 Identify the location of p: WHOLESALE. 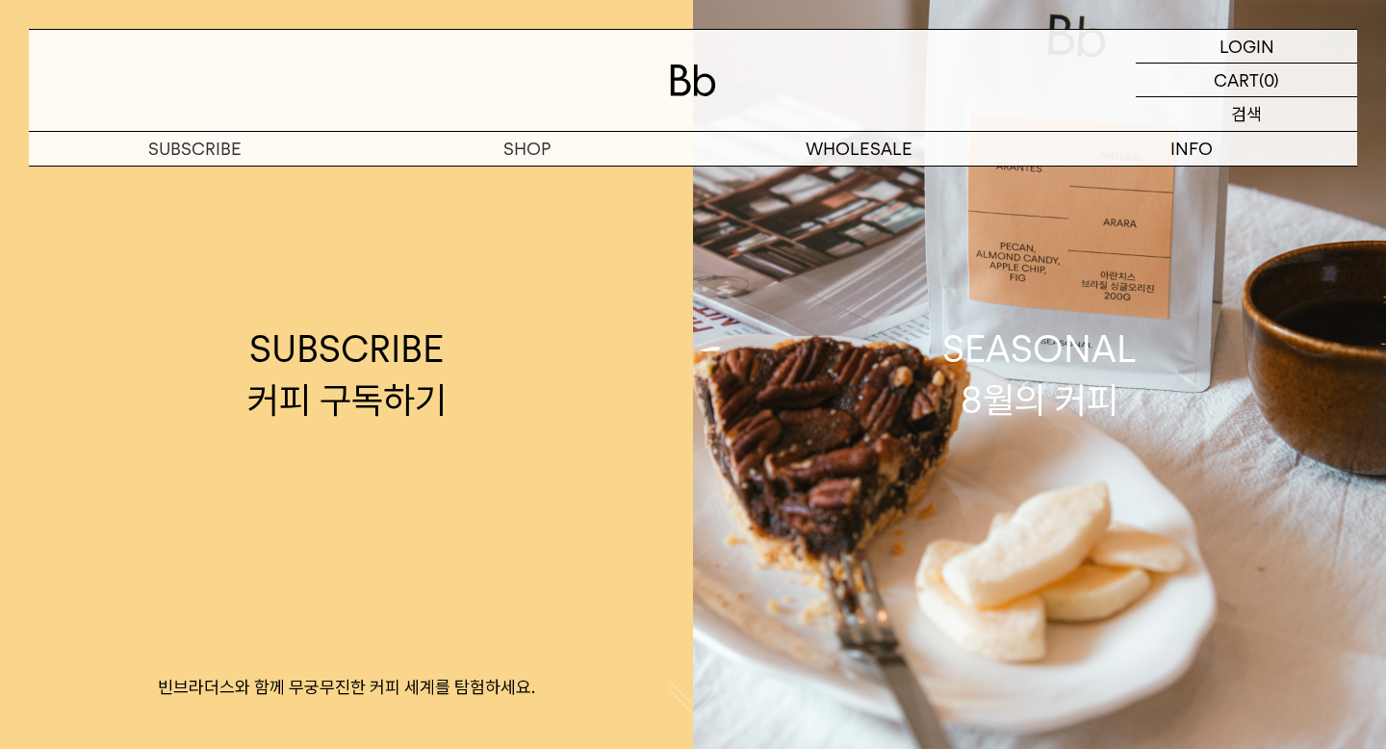
(859, 148).